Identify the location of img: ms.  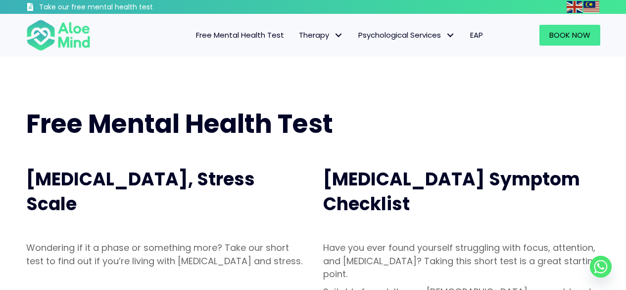
(591, 7).